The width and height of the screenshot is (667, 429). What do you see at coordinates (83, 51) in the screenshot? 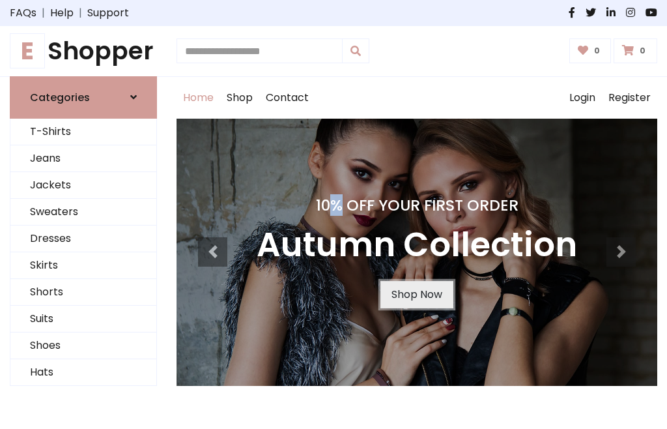
I see `h1: Shopper` at bounding box center [83, 51].